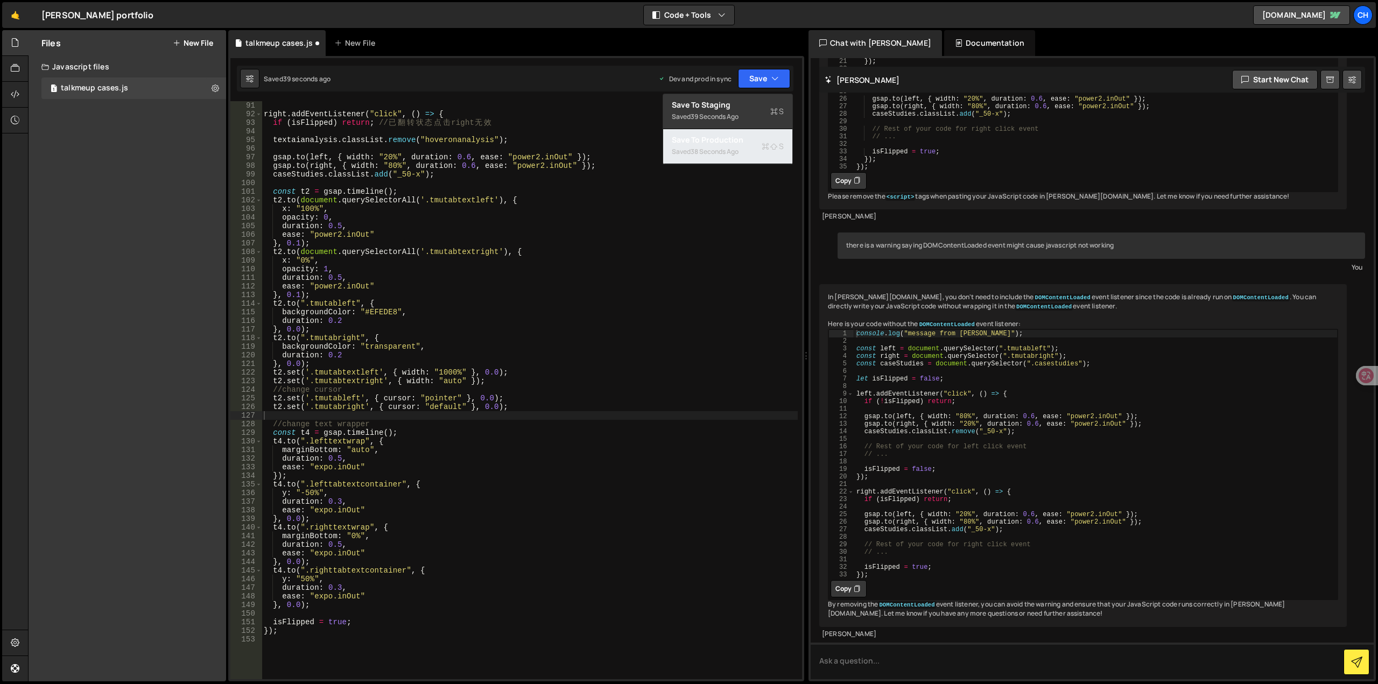 The image size is (1378, 684). What do you see at coordinates (842, 500) in the screenshot?
I see `div: 23` at bounding box center [842, 500].